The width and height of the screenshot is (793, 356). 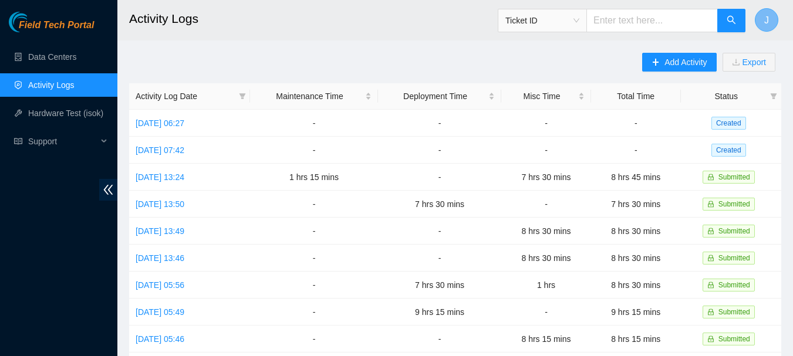 I want to click on span: search, so click(x=731, y=21).